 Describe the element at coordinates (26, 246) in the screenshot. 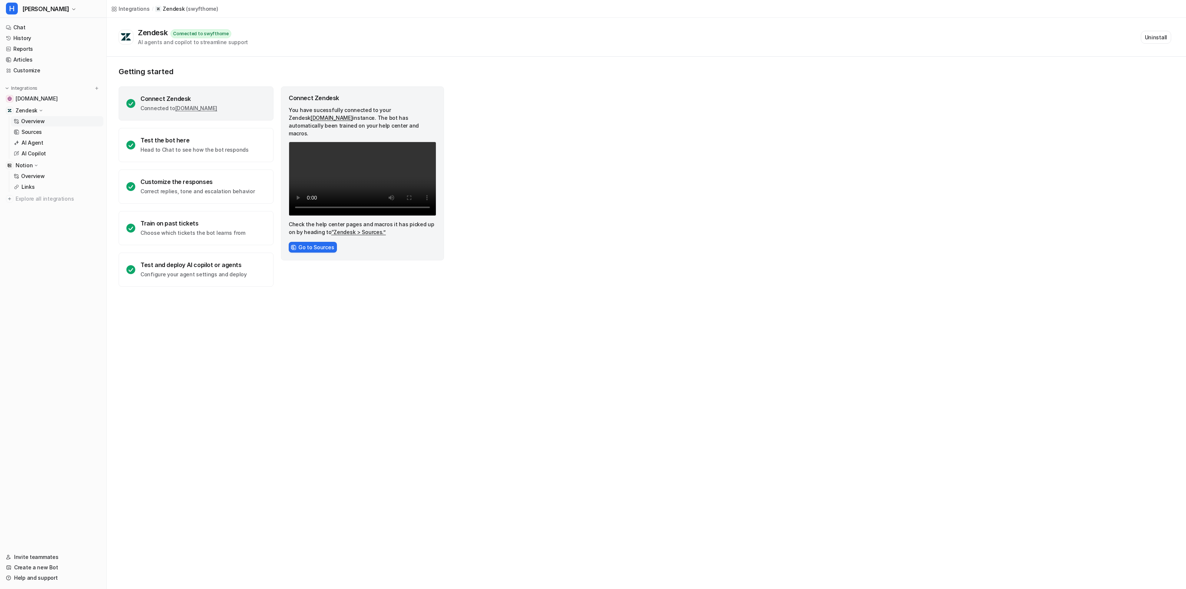

I see `button: Gif picker` at that location.